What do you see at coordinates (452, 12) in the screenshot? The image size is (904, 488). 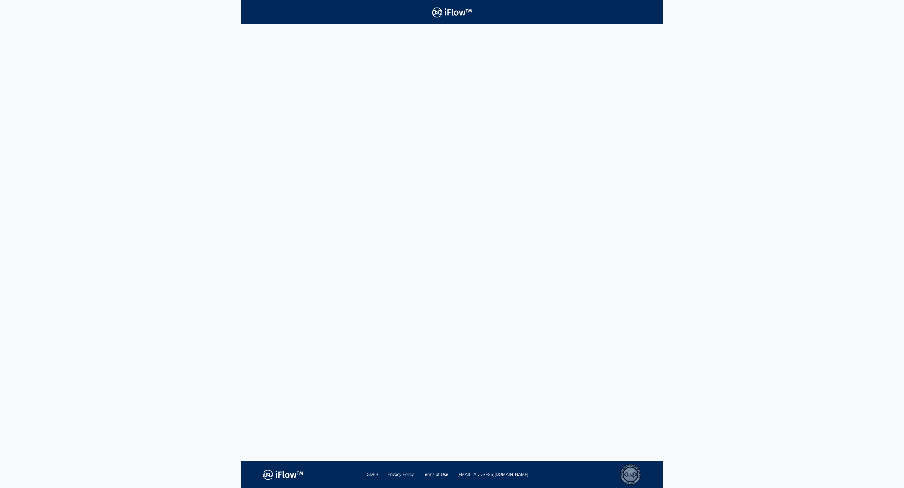 I see `div: Logo` at bounding box center [452, 12].